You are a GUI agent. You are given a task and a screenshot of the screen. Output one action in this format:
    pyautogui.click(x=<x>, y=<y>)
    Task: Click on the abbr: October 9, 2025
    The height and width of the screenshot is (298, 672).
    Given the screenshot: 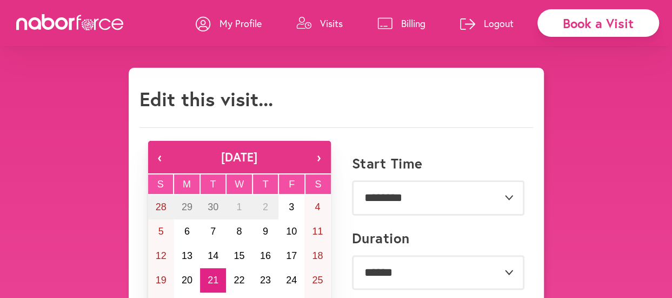 What is the action you would take?
    pyautogui.click(x=266, y=231)
    